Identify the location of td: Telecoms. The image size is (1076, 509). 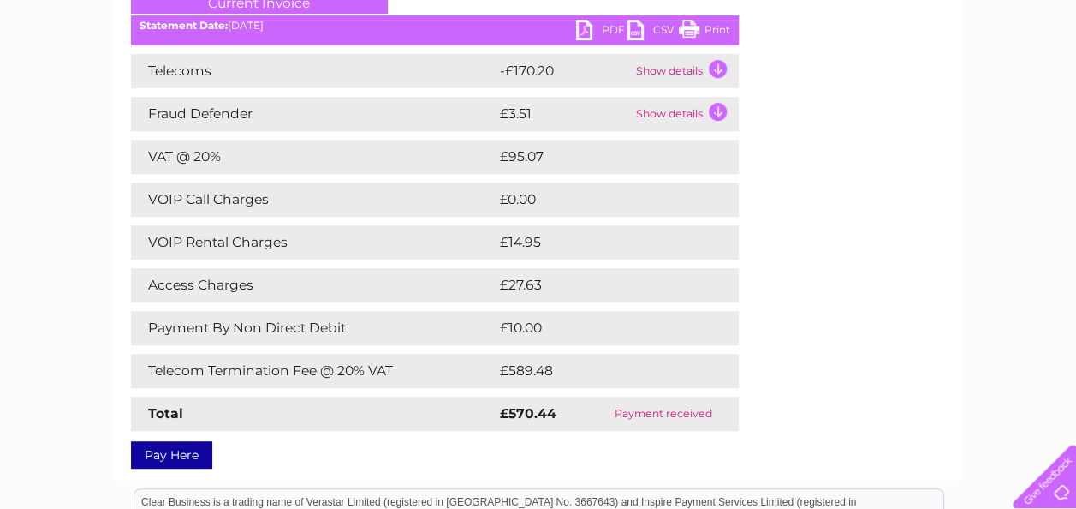
(313, 71).